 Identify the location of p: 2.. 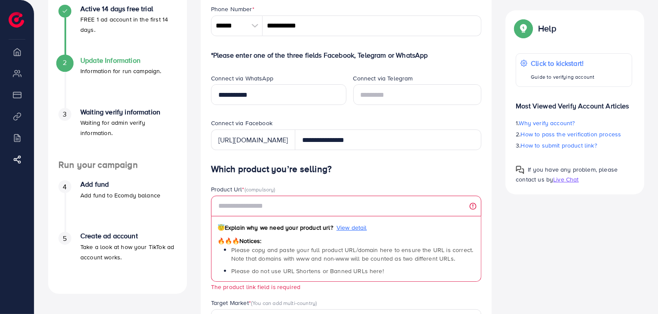
(574, 134).